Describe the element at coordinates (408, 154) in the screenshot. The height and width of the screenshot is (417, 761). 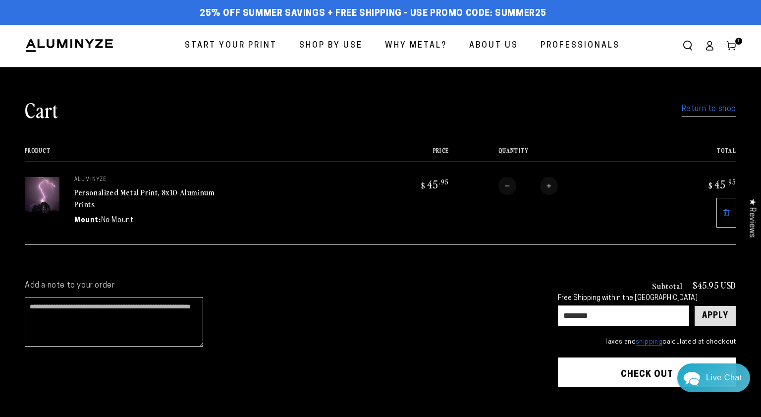
I see `th: Price` at that location.